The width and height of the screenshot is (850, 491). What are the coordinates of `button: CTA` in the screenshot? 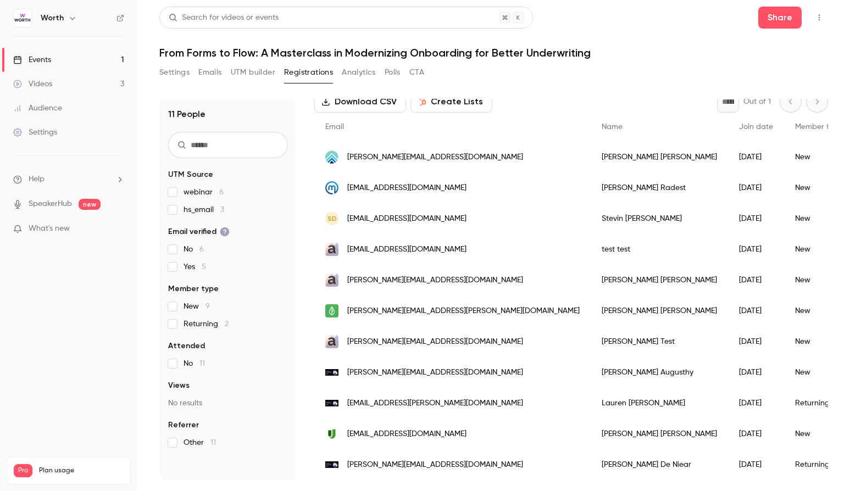 It's located at (416, 73).